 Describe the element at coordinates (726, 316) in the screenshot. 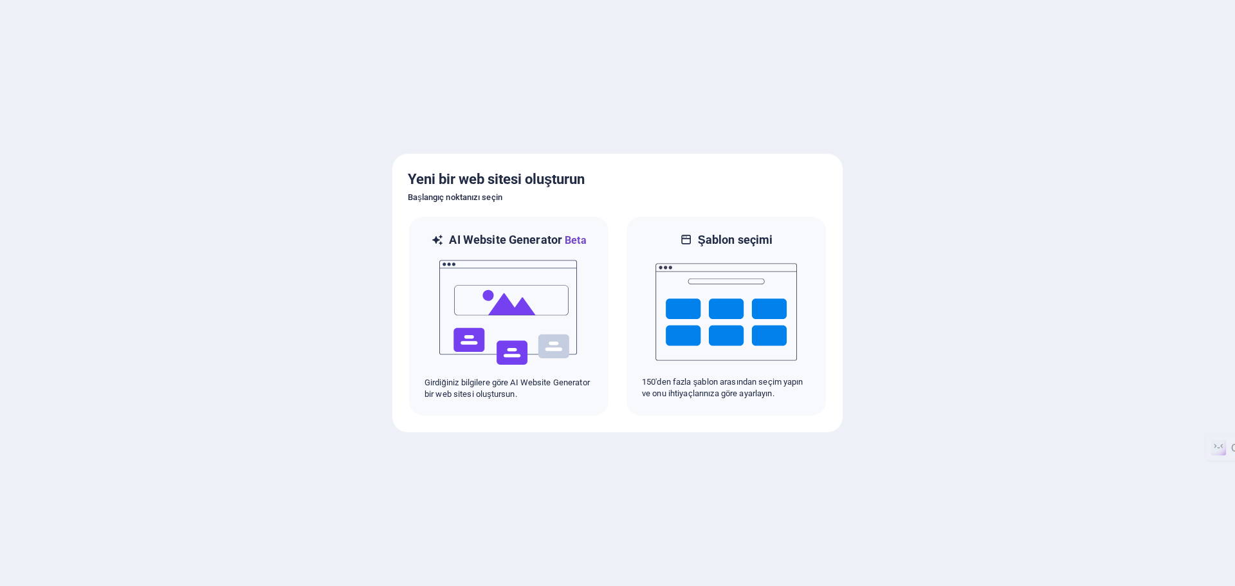

I see `div: Şablon seçimi150'den fazla şablon arasından seçim yapın ve onu ihtiyaçlarınıza göre ayarlayın.` at that location.